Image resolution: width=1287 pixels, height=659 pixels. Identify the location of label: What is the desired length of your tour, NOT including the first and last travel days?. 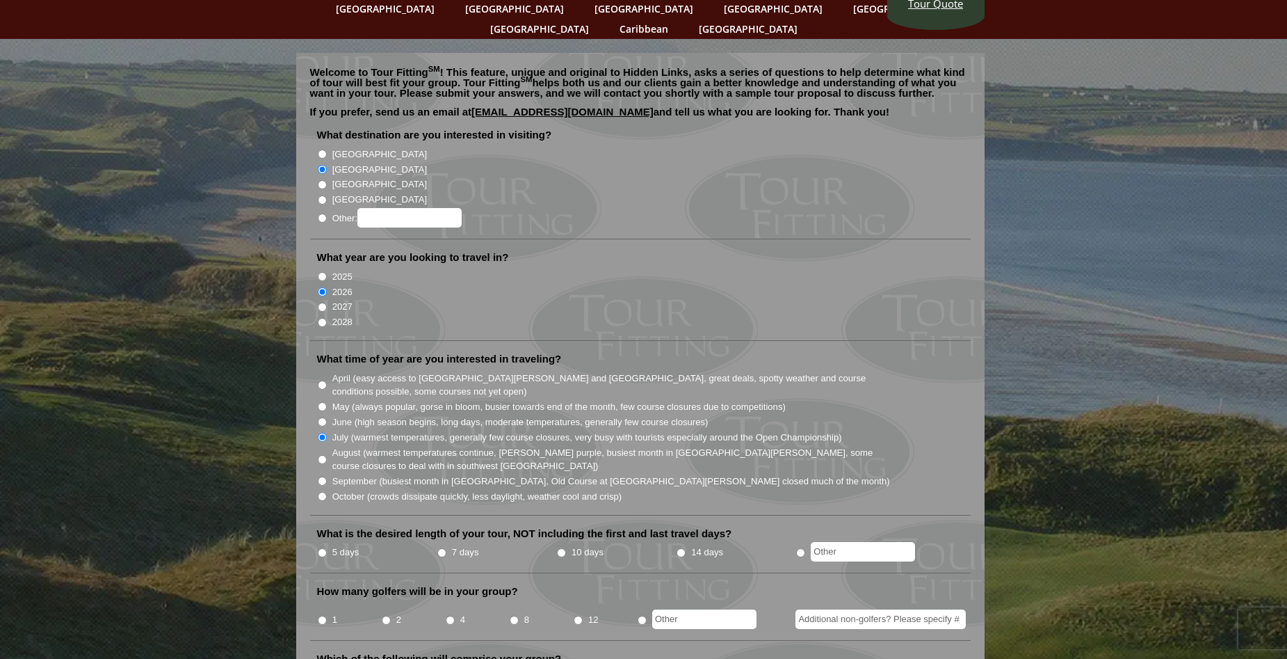
(524, 533).